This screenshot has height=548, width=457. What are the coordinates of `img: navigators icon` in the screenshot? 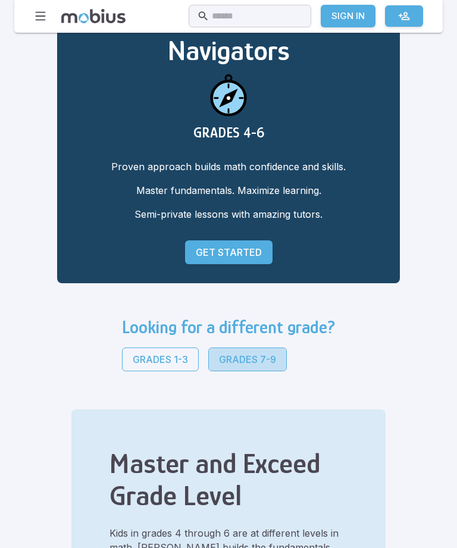 It's located at (229, 95).